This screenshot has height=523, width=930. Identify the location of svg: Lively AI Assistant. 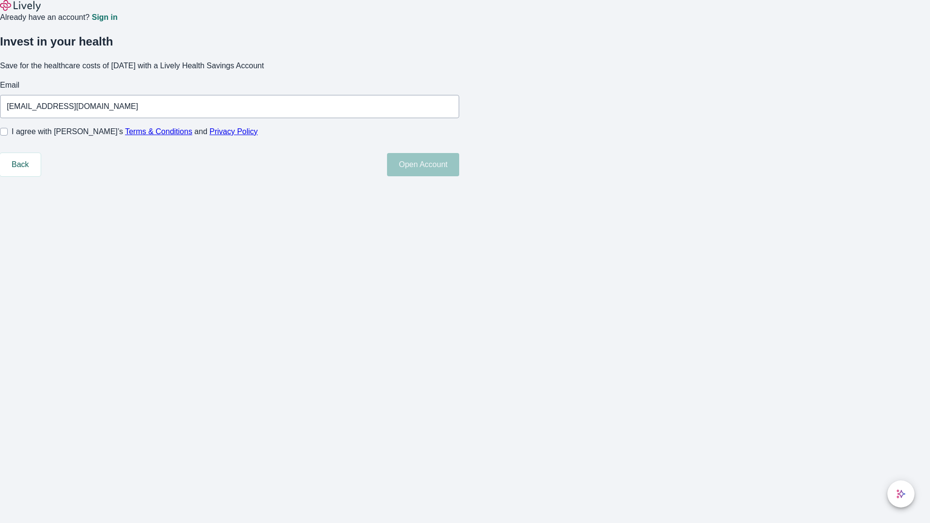
(901, 494).